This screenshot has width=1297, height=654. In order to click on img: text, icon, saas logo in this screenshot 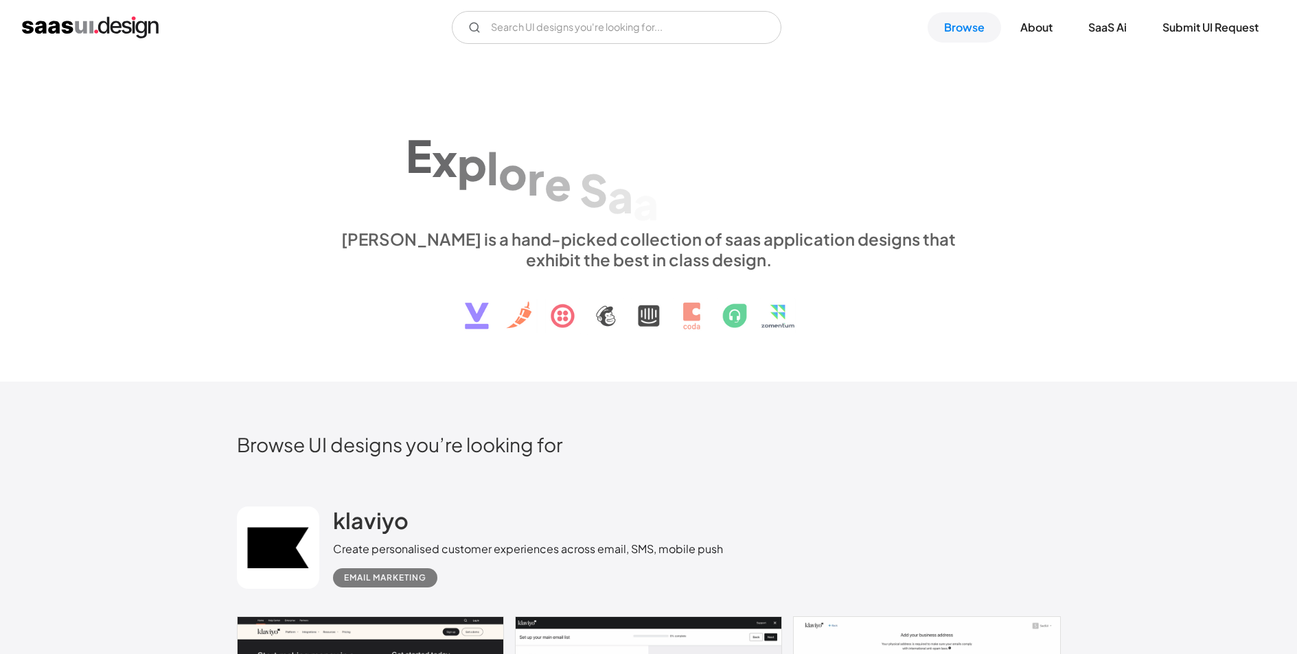, I will do `click(649, 306)`.